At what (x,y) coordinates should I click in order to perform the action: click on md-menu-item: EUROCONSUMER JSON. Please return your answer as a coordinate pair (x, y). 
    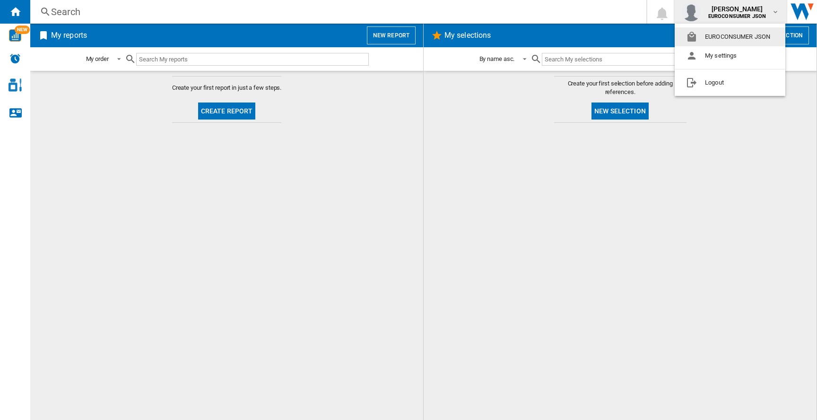
    Looking at the image, I should click on (730, 37).